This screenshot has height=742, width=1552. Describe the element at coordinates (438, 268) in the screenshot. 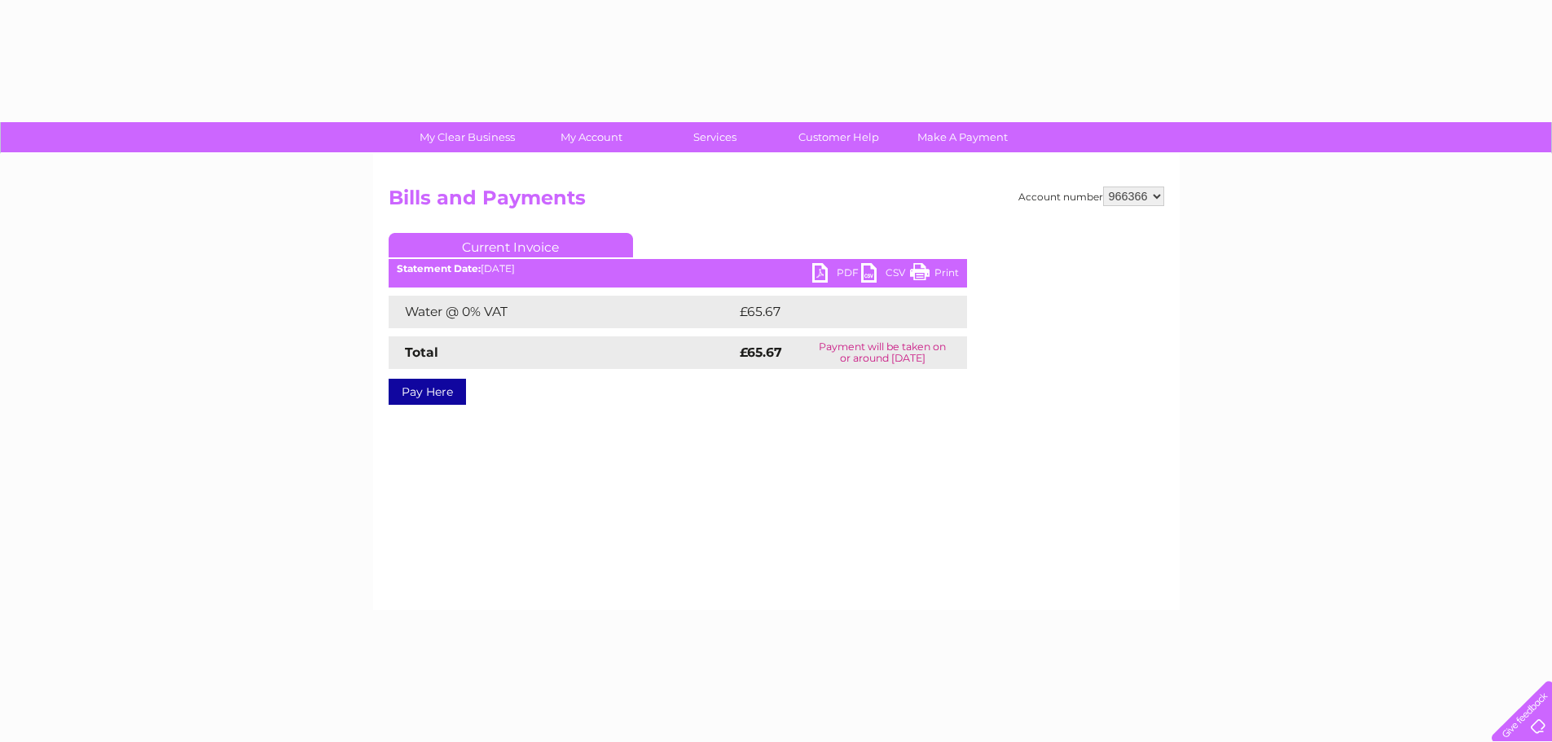

I see `b: Statement Date:` at that location.